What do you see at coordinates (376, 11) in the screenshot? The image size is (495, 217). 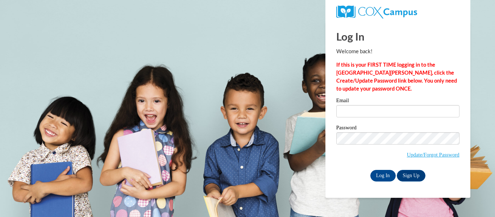 I see `a: COX Campus` at bounding box center [376, 11].